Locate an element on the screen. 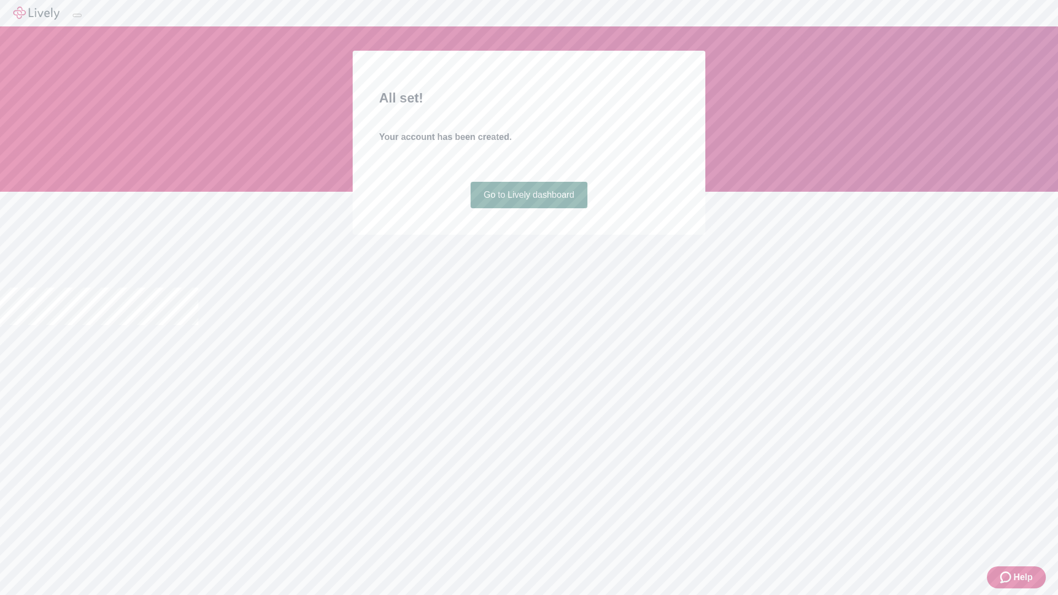 Image resolution: width=1058 pixels, height=595 pixels. svg: Zendesk support icon is located at coordinates (1006, 577).